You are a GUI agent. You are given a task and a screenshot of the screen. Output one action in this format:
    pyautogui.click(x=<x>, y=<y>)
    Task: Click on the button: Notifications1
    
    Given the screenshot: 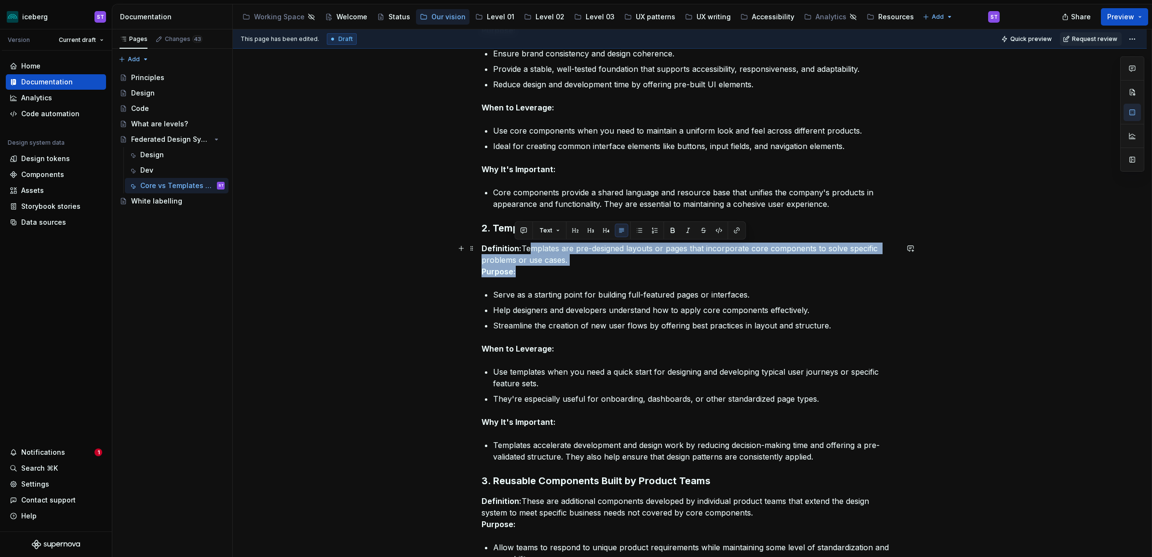 What is the action you would take?
    pyautogui.click(x=56, y=452)
    